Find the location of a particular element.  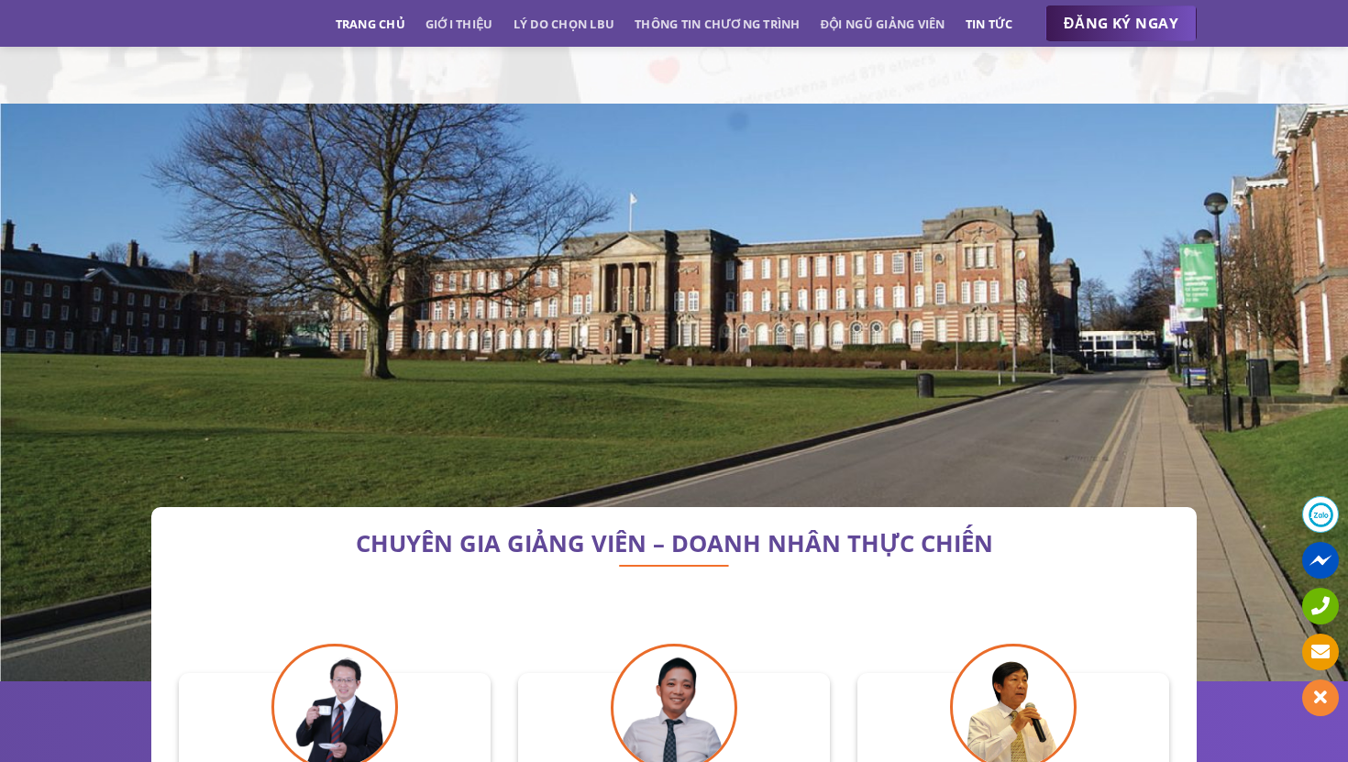

a: Trang chủ is located at coordinates (371, 24).